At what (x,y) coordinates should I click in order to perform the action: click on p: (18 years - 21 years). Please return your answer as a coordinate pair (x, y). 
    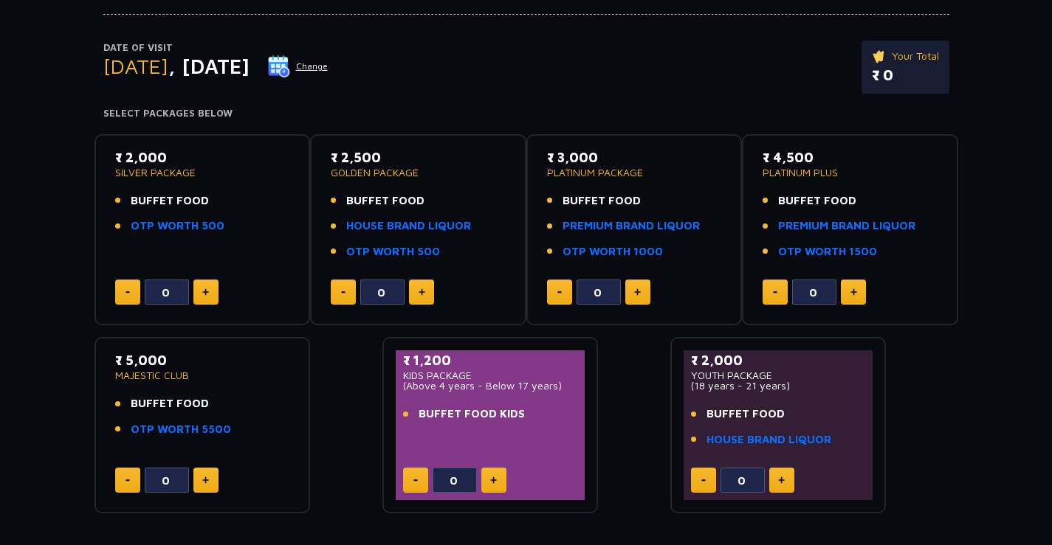
    Looking at the image, I should click on (778, 386).